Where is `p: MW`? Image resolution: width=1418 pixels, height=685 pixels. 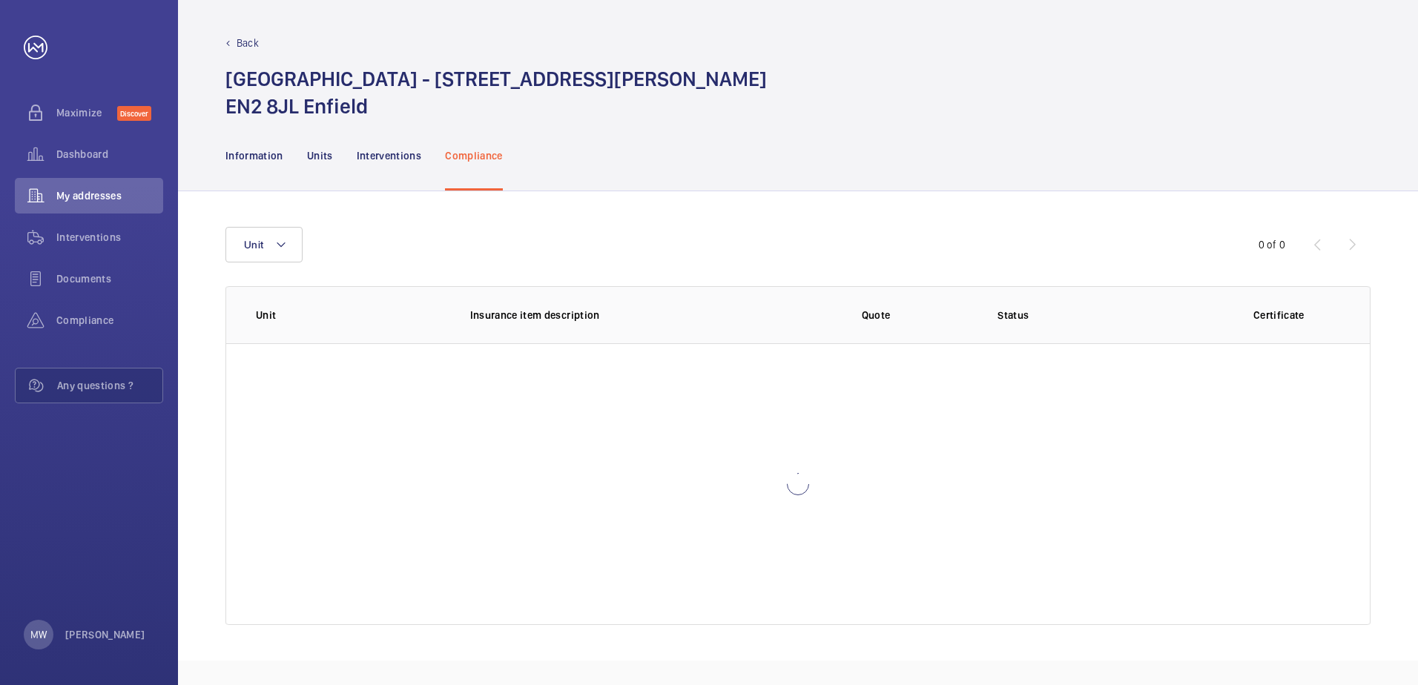 p: MW is located at coordinates (39, 635).